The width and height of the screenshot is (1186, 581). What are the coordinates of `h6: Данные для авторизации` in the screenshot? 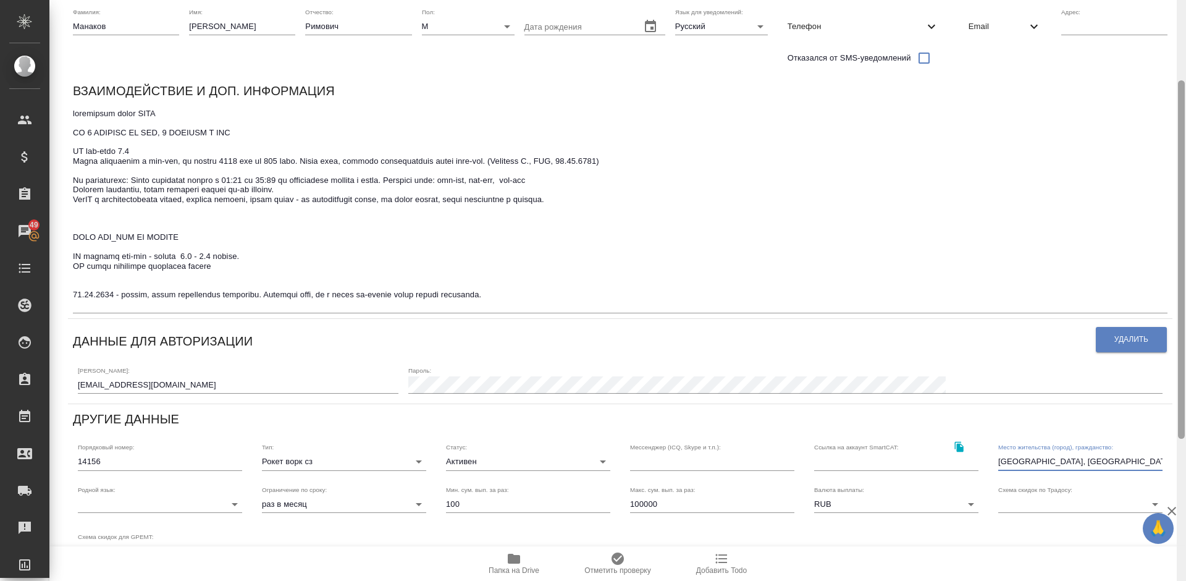 It's located at (163, 341).